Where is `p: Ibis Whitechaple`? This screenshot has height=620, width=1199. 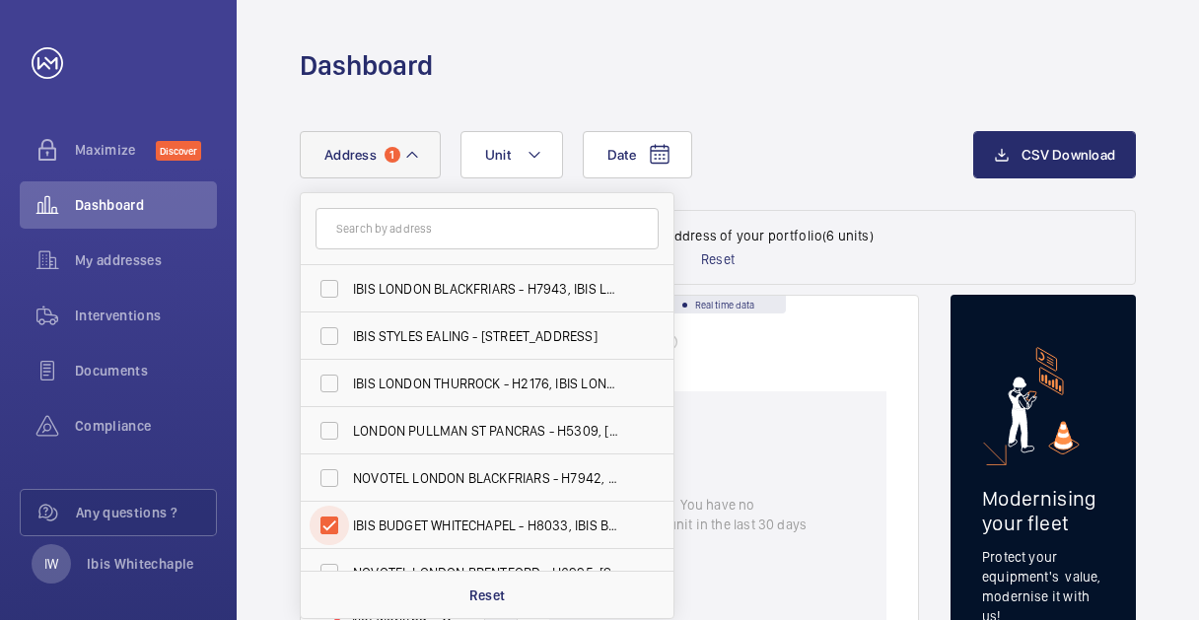
p: Ibis Whitechaple is located at coordinates (140, 564).